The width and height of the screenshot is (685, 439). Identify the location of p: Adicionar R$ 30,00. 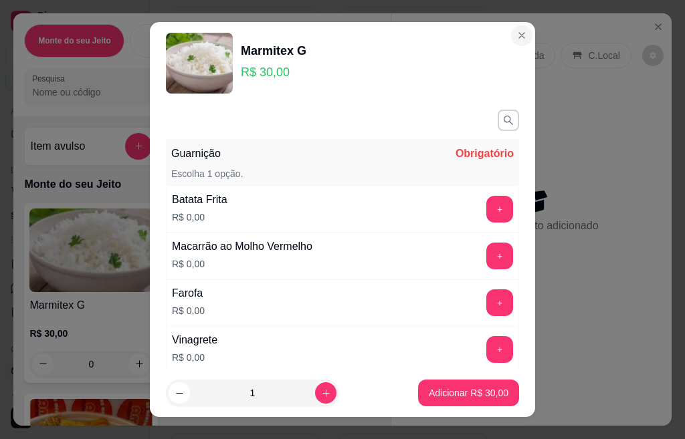
(468, 393).